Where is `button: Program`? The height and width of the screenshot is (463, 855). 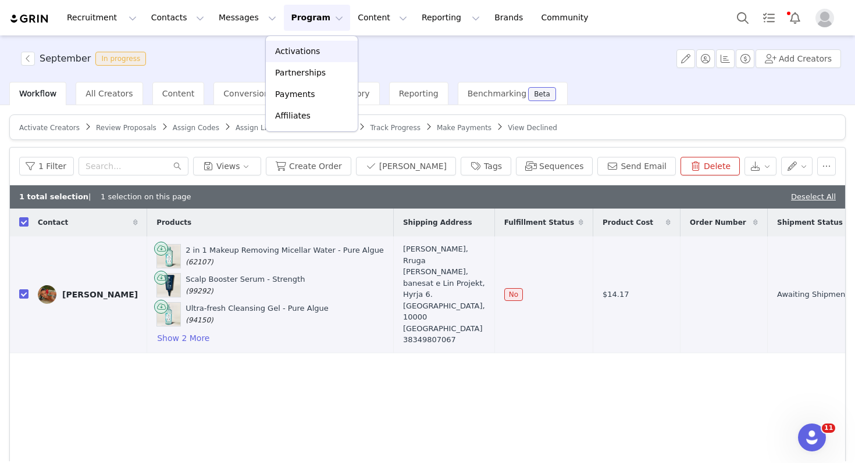
button: Program is located at coordinates (317, 17).